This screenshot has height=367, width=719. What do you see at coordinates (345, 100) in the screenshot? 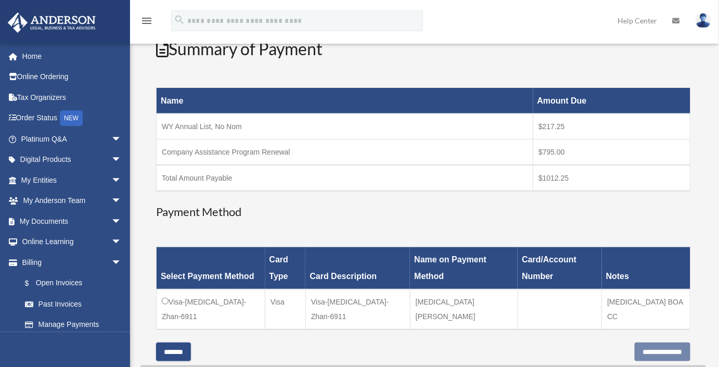
I see `th: Name` at bounding box center [345, 100].